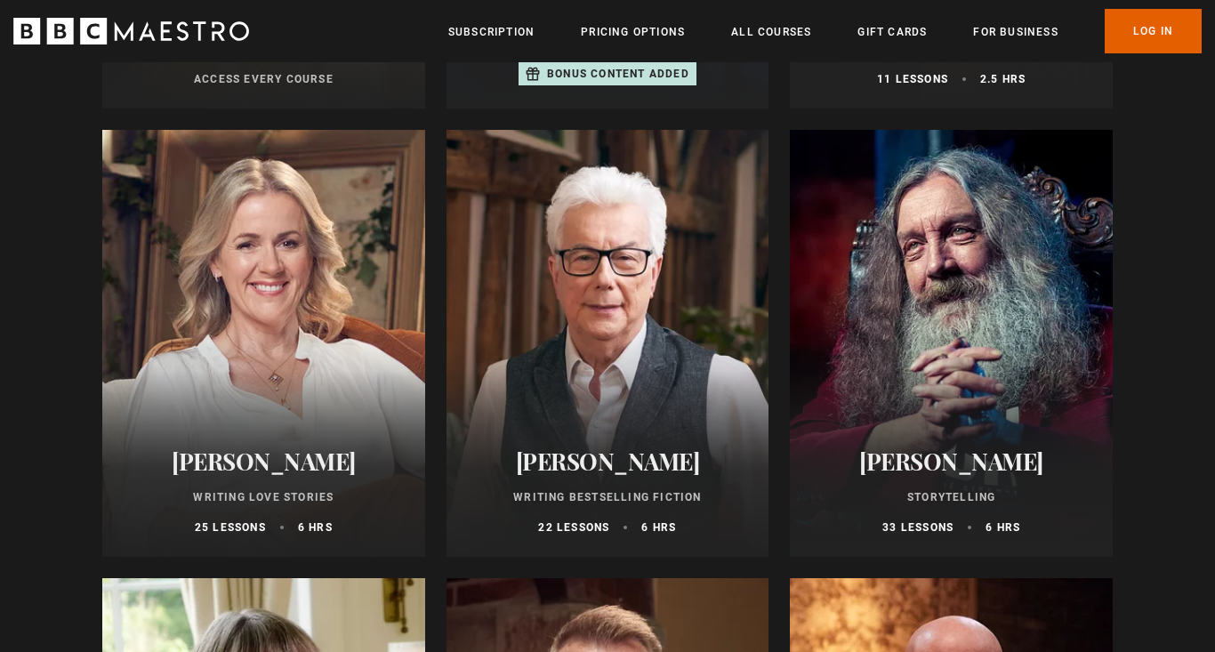 The height and width of the screenshot is (652, 1215). What do you see at coordinates (633, 32) in the screenshot?
I see `a: Pricing Options` at bounding box center [633, 32].